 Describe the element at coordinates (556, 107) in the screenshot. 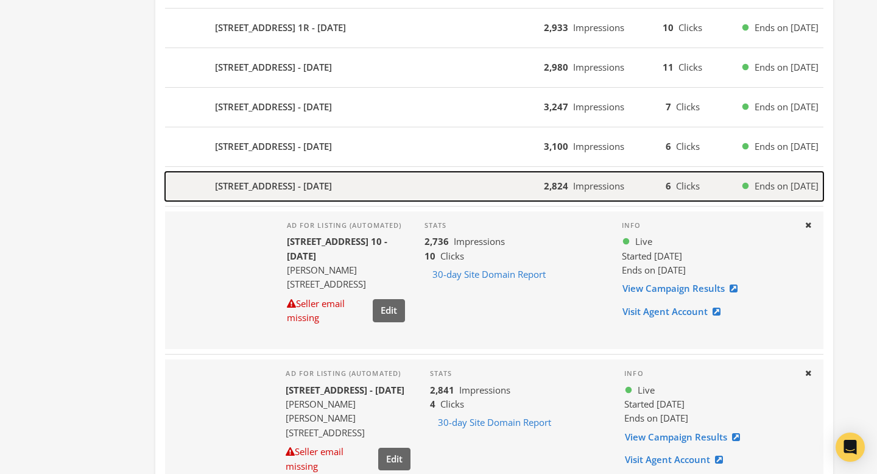

I see `b: 3,247` at that location.